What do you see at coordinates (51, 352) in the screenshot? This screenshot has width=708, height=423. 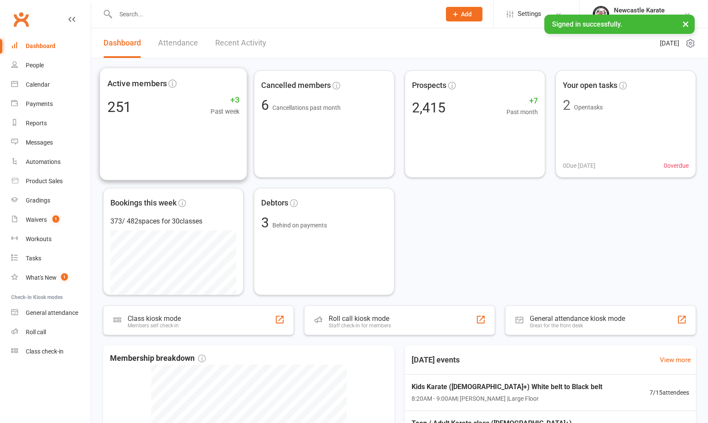 I see `a: Class kiosk mode` at bounding box center [51, 352].